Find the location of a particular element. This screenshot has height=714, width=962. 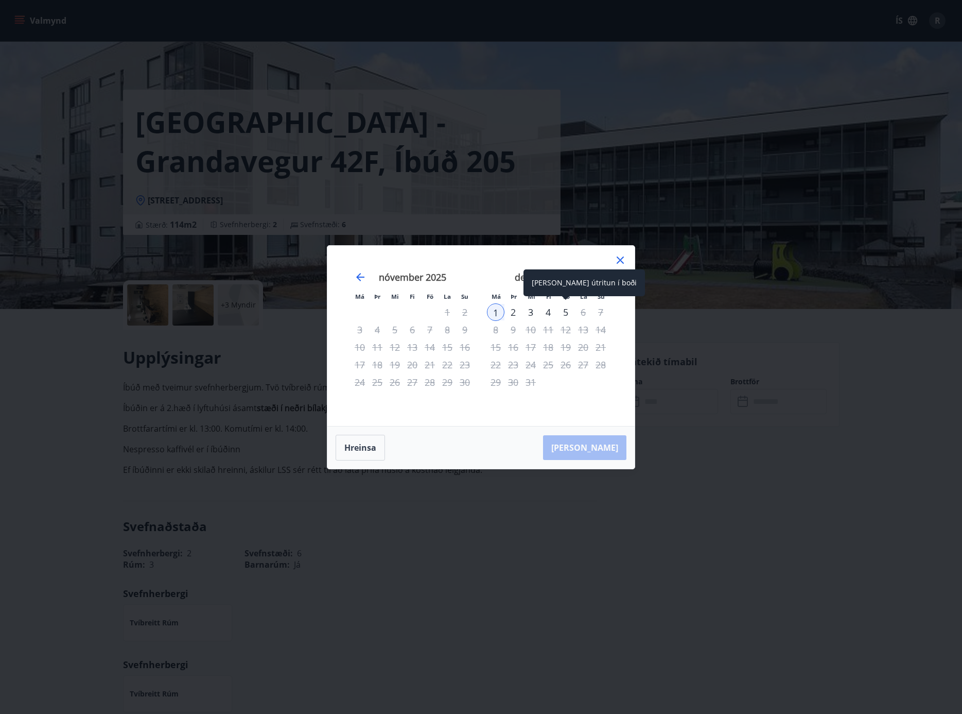

td: Not available. miðvikudagur, 17. desember 2025 is located at coordinates (531, 347).